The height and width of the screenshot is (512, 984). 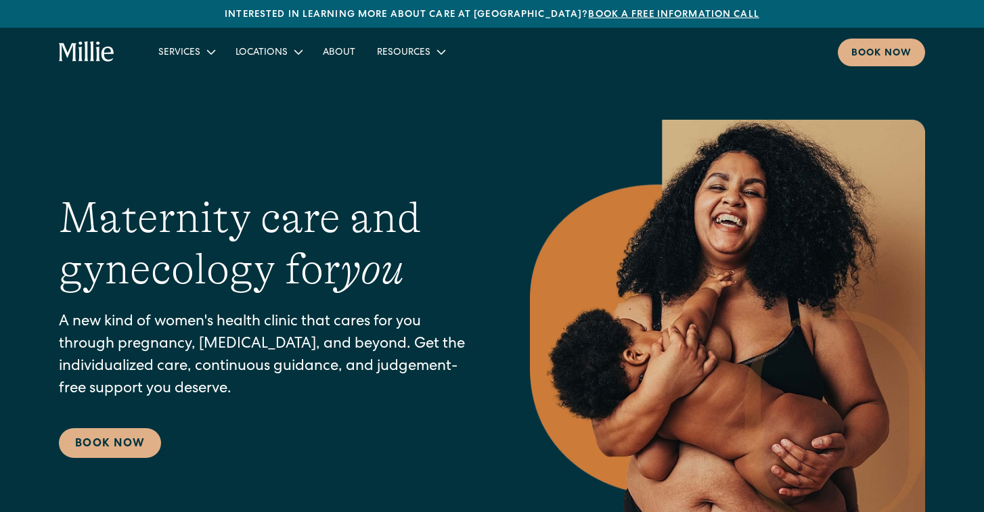 I want to click on a: home, so click(x=87, y=52).